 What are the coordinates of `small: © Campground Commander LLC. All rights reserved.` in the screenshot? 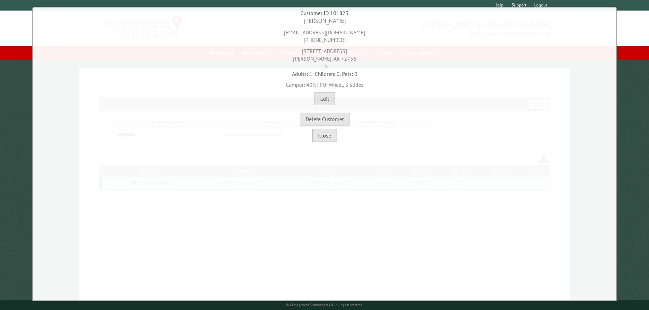 It's located at (325, 305).